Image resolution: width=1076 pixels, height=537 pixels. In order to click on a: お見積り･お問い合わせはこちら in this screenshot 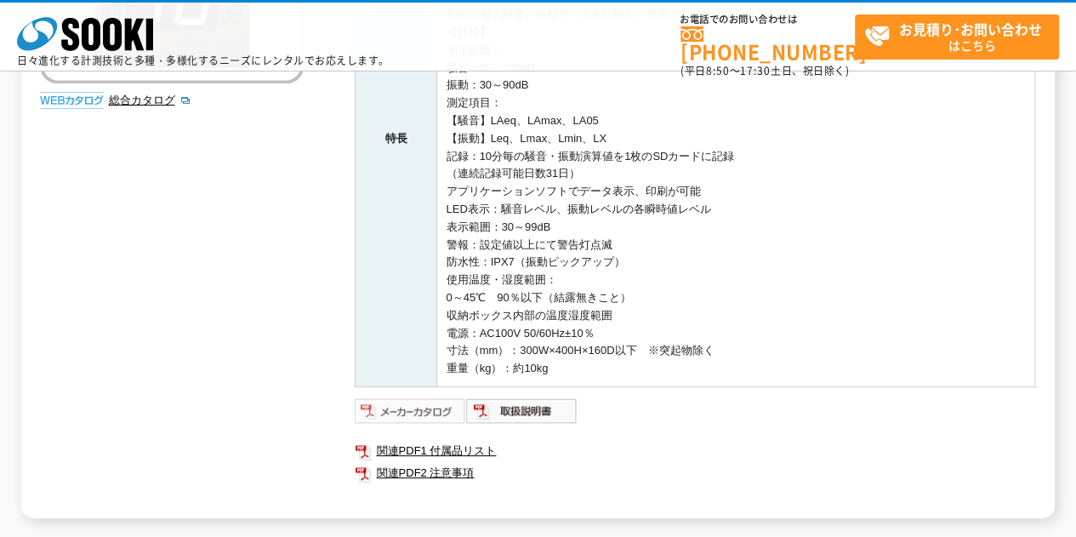, I will do `click(957, 37)`.